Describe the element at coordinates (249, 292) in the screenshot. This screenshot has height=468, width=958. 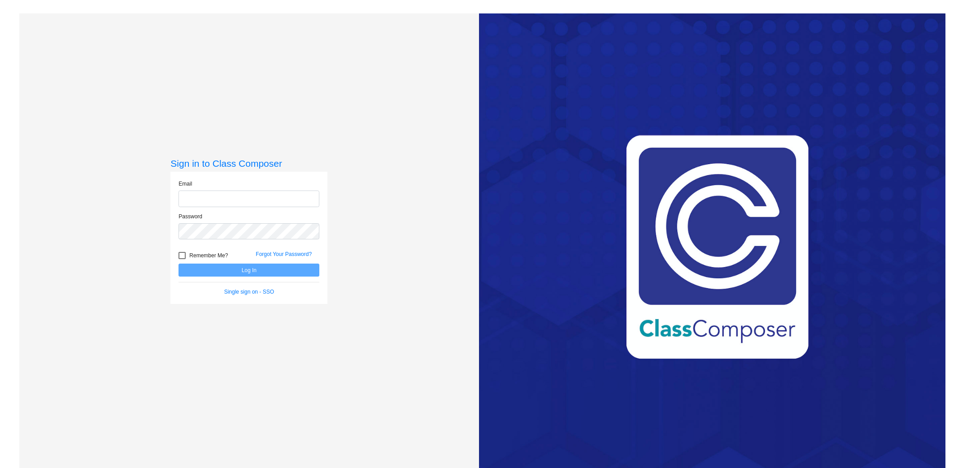
I see `a: Single sign on - SSO` at that location.